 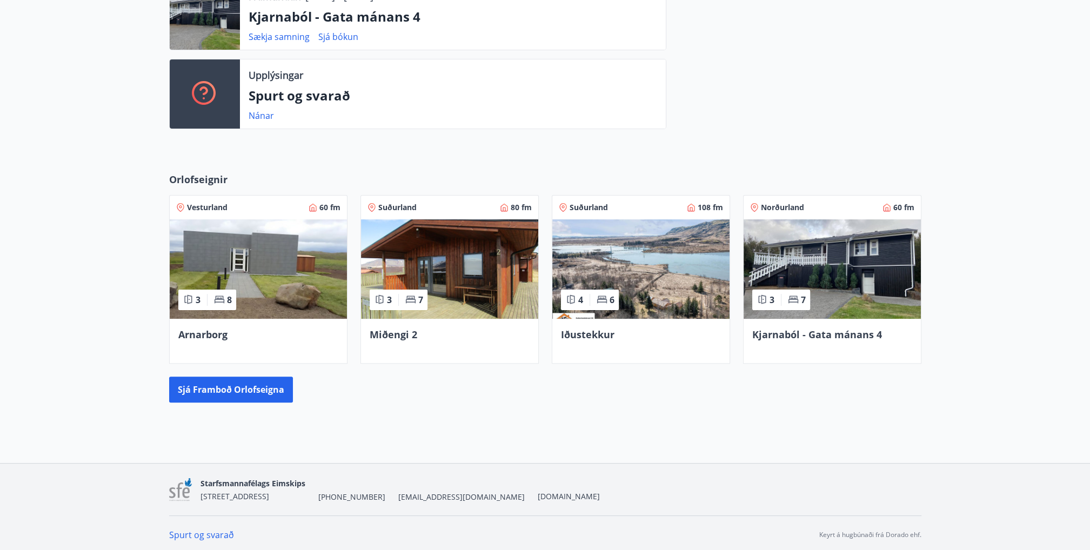 I want to click on a: Spurt og svarað, so click(x=202, y=535).